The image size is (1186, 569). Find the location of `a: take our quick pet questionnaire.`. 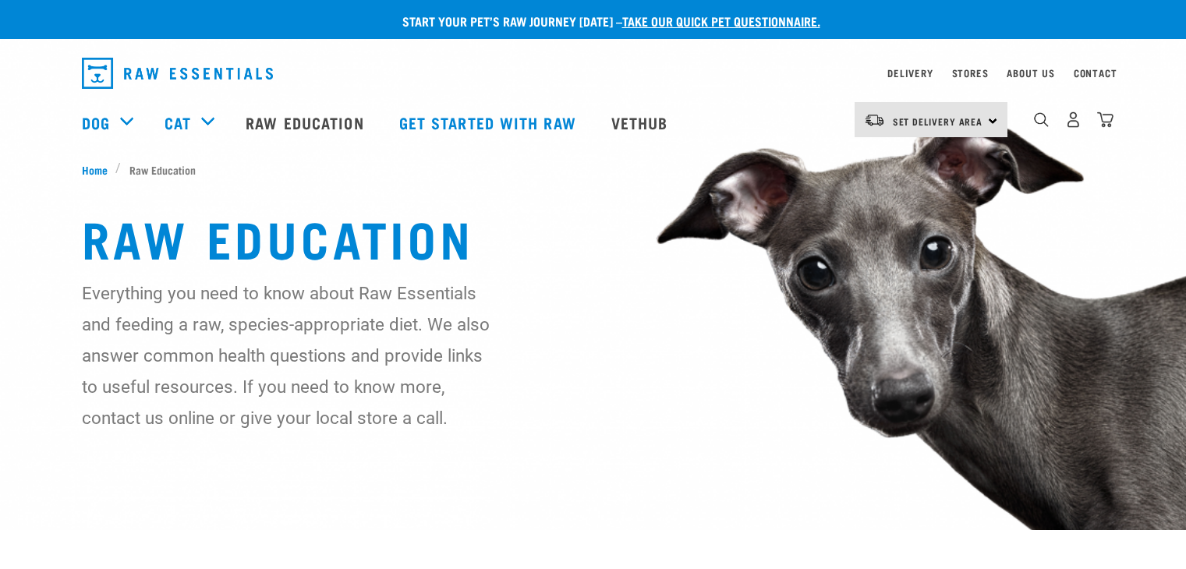

a: take our quick pet questionnaire. is located at coordinates (721, 20).